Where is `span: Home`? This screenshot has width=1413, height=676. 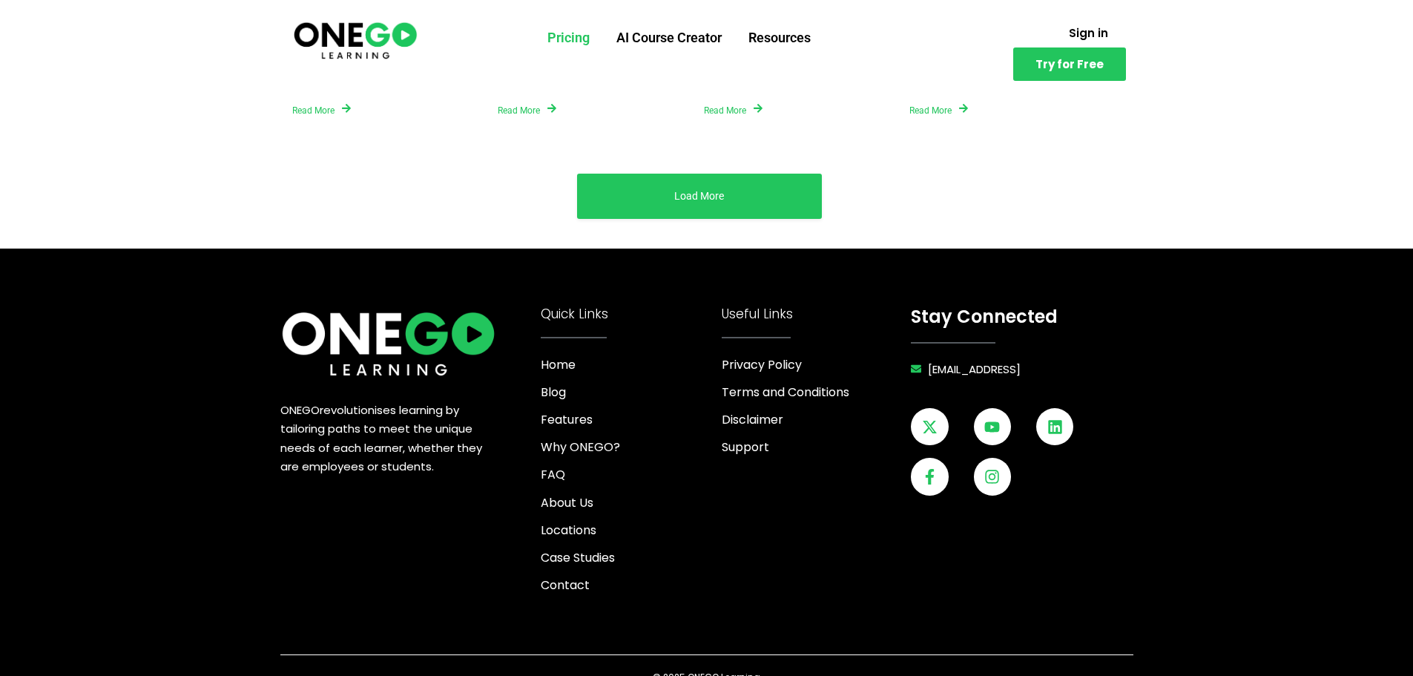 span: Home is located at coordinates (558, 364).